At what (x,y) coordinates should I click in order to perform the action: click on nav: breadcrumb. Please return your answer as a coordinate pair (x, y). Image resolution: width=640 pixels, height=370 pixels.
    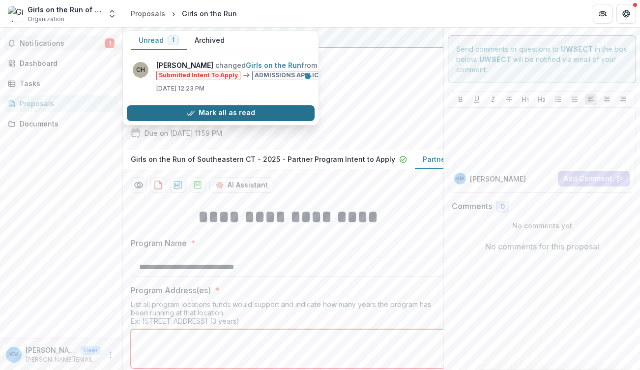
    Looking at the image, I should click on (184, 13).